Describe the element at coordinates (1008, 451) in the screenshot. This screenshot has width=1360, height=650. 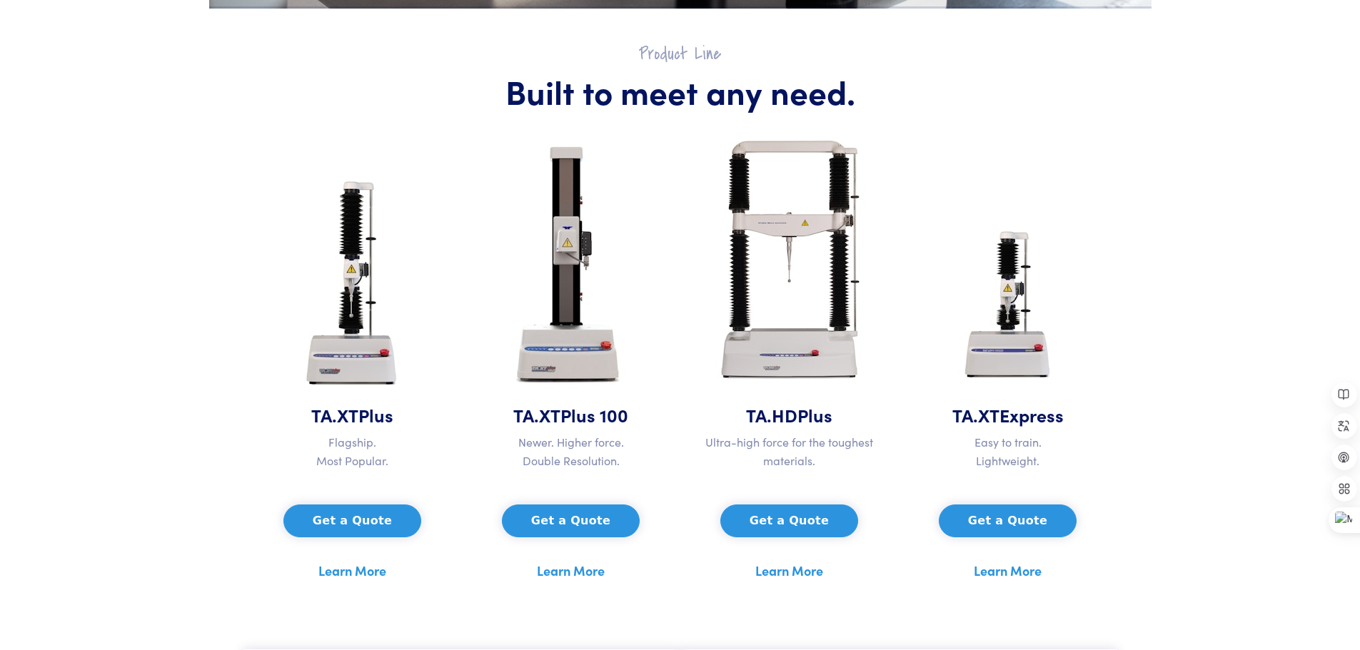
I see `p: Easy to train. Lightweight.` at that location.